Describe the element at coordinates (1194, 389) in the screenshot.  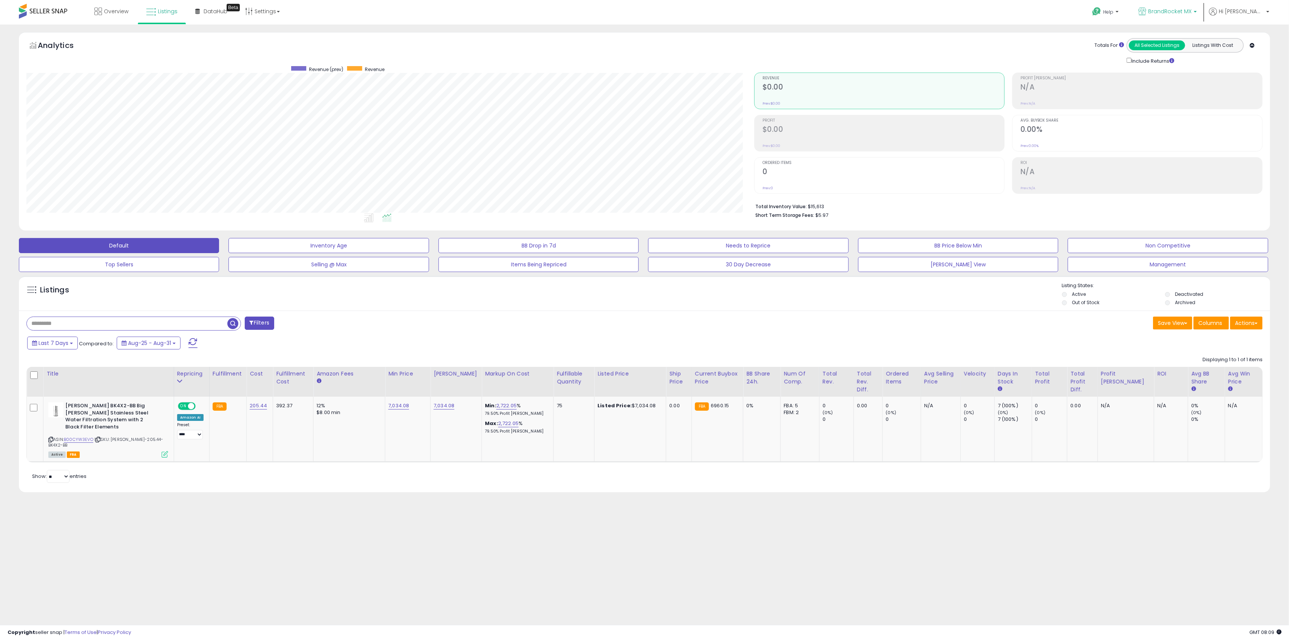
I see `small: Avg BB Share.` at that location.